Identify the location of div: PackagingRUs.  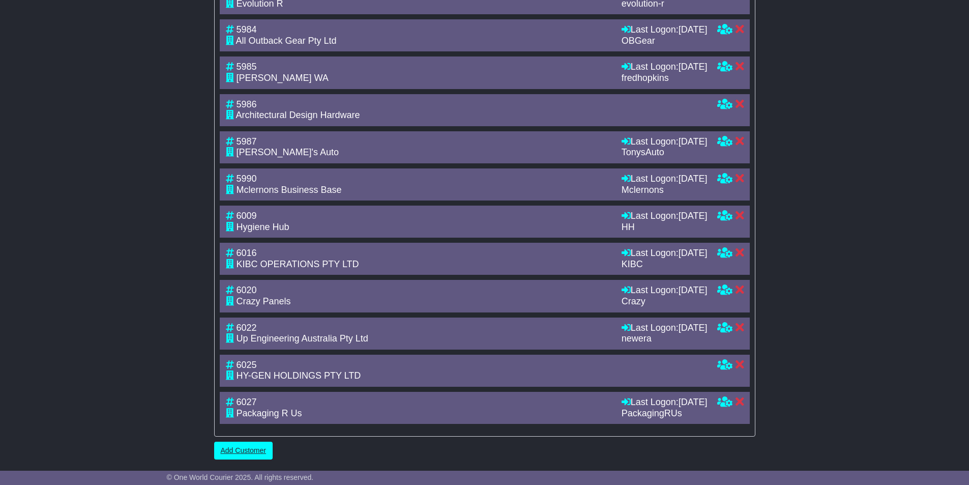
(664, 413).